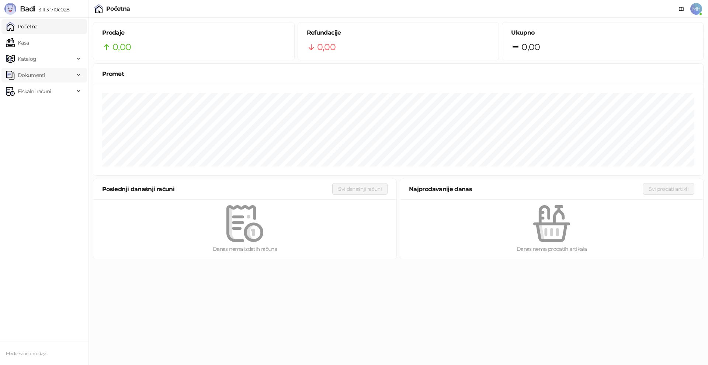 The image size is (708, 365). Describe the element at coordinates (34, 91) in the screenshot. I see `span: Fiskalni računi` at that location.